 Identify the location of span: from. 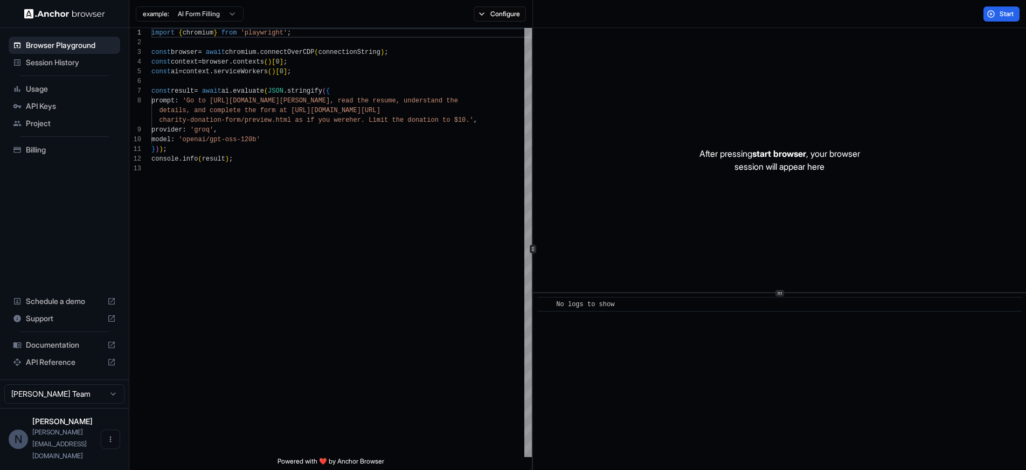
(229, 33).